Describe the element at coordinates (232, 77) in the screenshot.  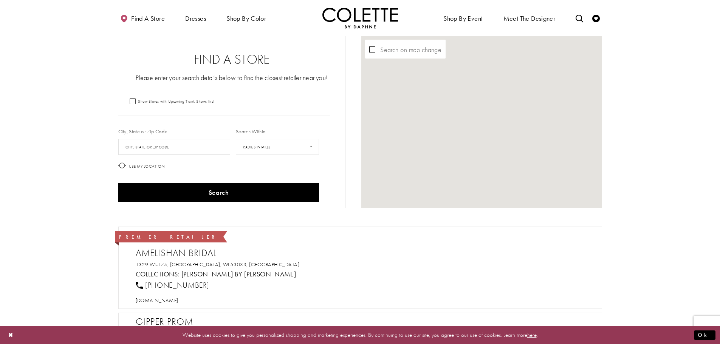
I see `p: Please enter your search details below to find the closest retailer near you!` at that location.